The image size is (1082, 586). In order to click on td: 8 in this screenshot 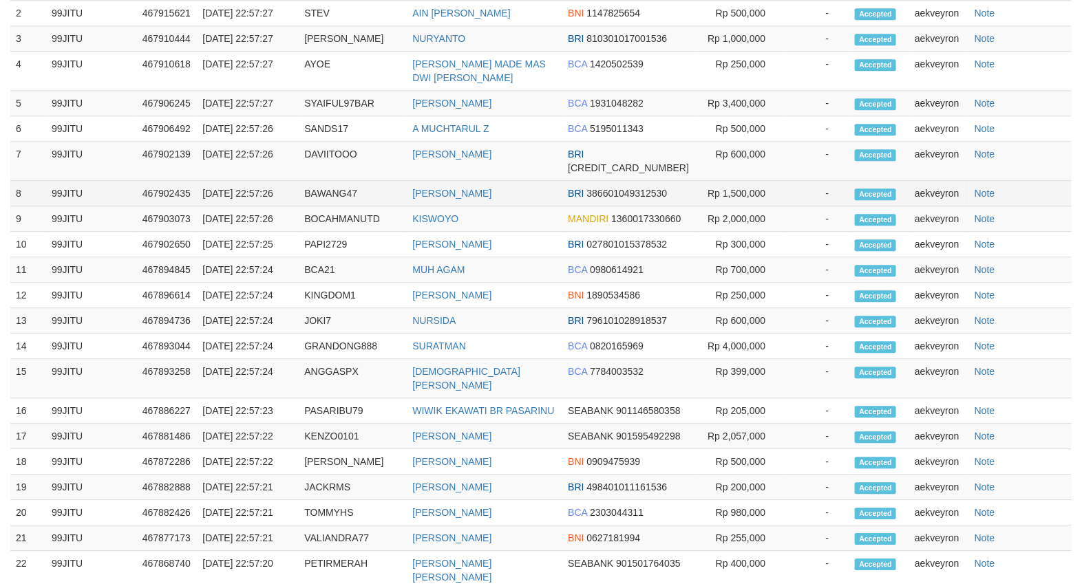, I will do `click(28, 193)`.